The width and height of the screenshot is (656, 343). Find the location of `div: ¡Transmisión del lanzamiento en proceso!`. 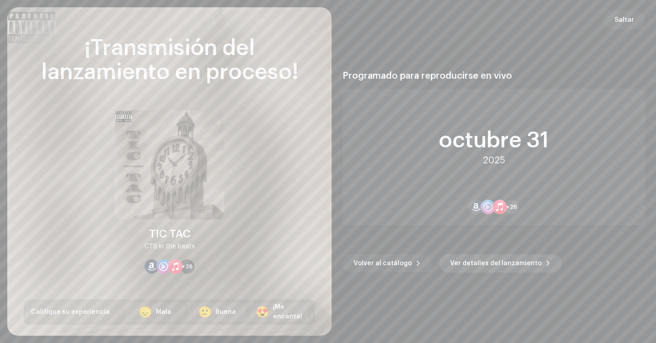

div: ¡Transmisión del lanzamiento en proceso! is located at coordinates (169, 61).